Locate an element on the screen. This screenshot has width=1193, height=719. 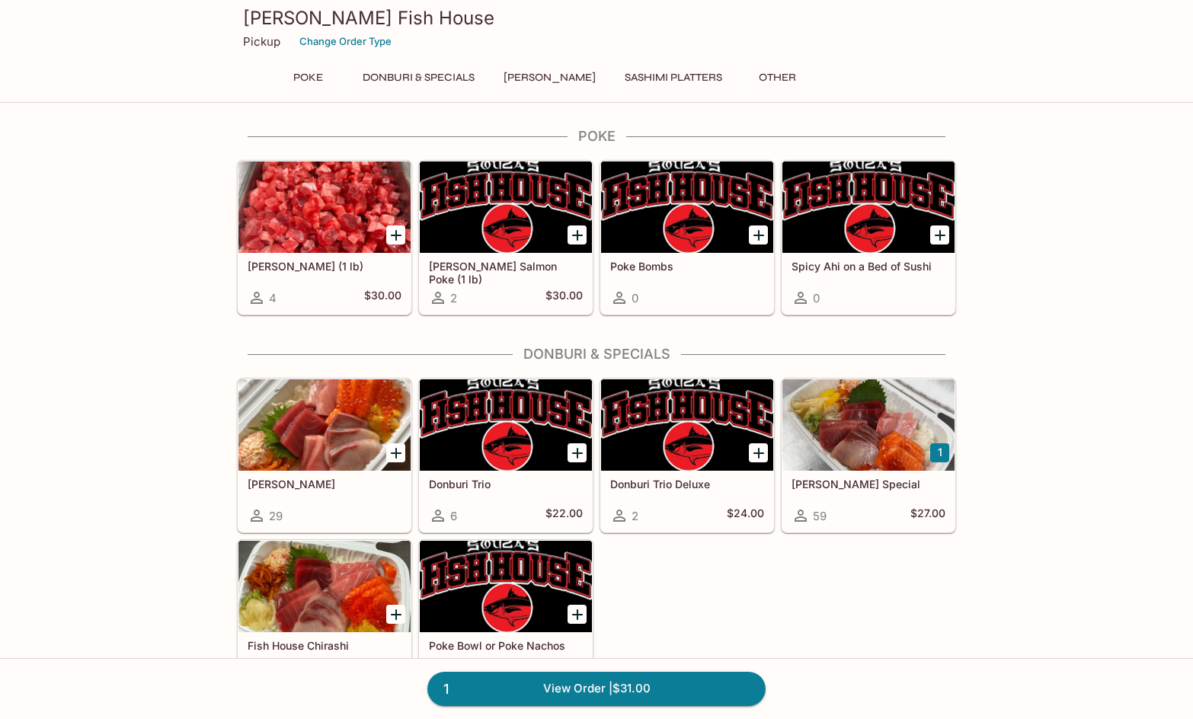
button: Donburi & Specials is located at coordinates (418, 78).